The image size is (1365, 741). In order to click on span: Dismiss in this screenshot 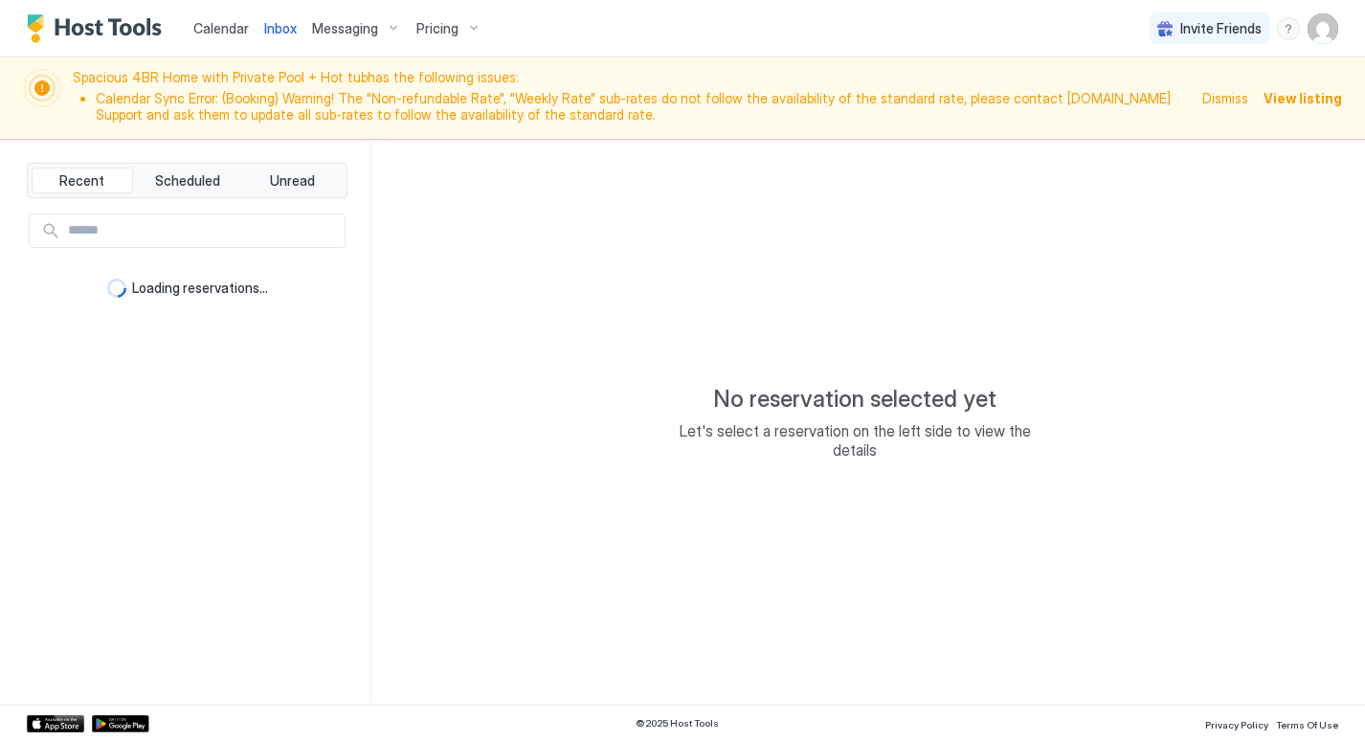, I will do `click(1225, 98)`.